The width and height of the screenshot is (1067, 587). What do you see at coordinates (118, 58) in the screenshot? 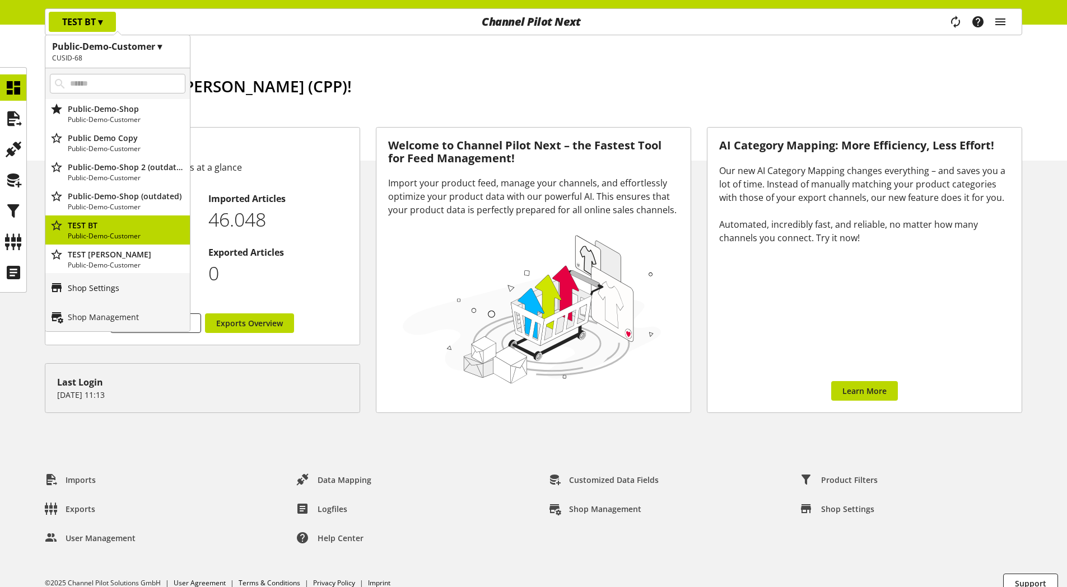
I see `h2: CUSID-68` at bounding box center [118, 58].